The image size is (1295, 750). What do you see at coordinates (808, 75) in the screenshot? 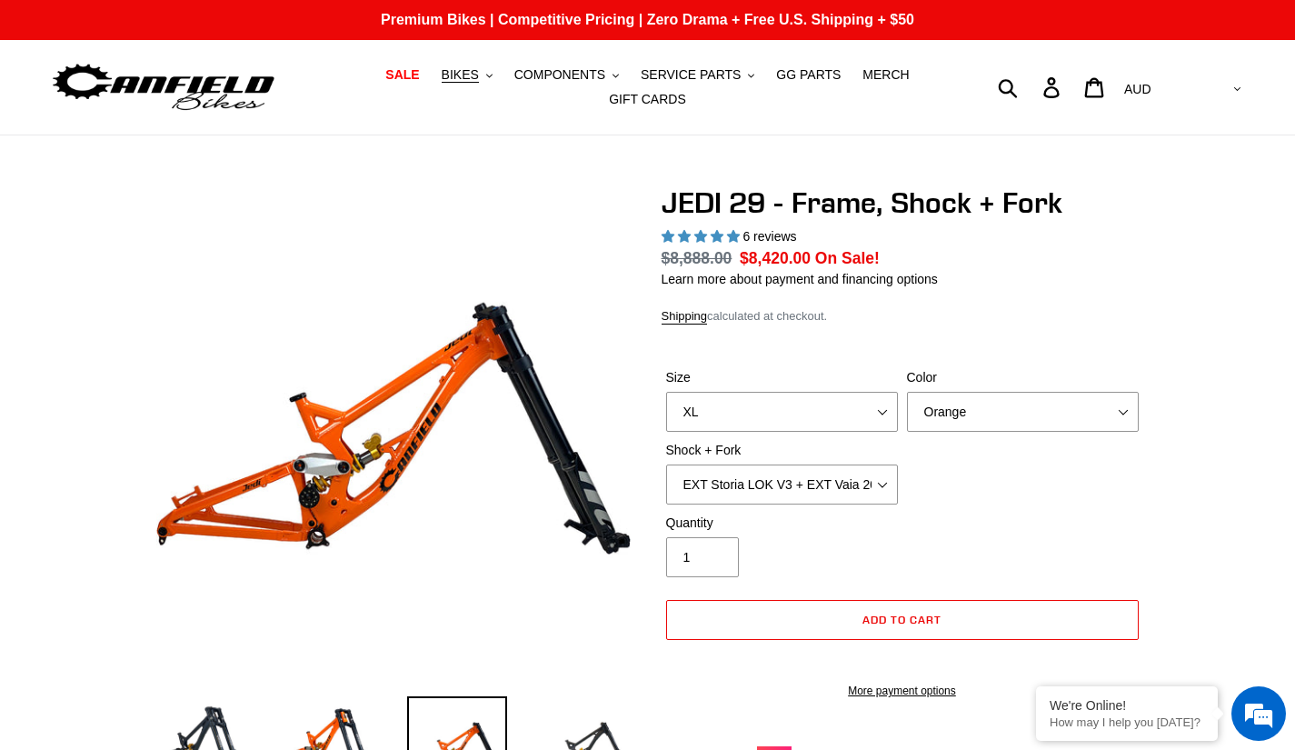
I see `a: GG PARTS` at bounding box center [808, 75].